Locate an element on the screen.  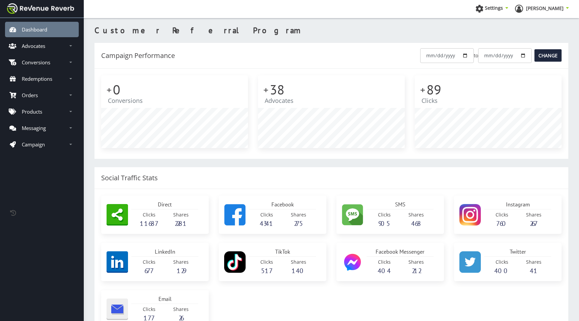
span: Settings is located at coordinates (494, 8).